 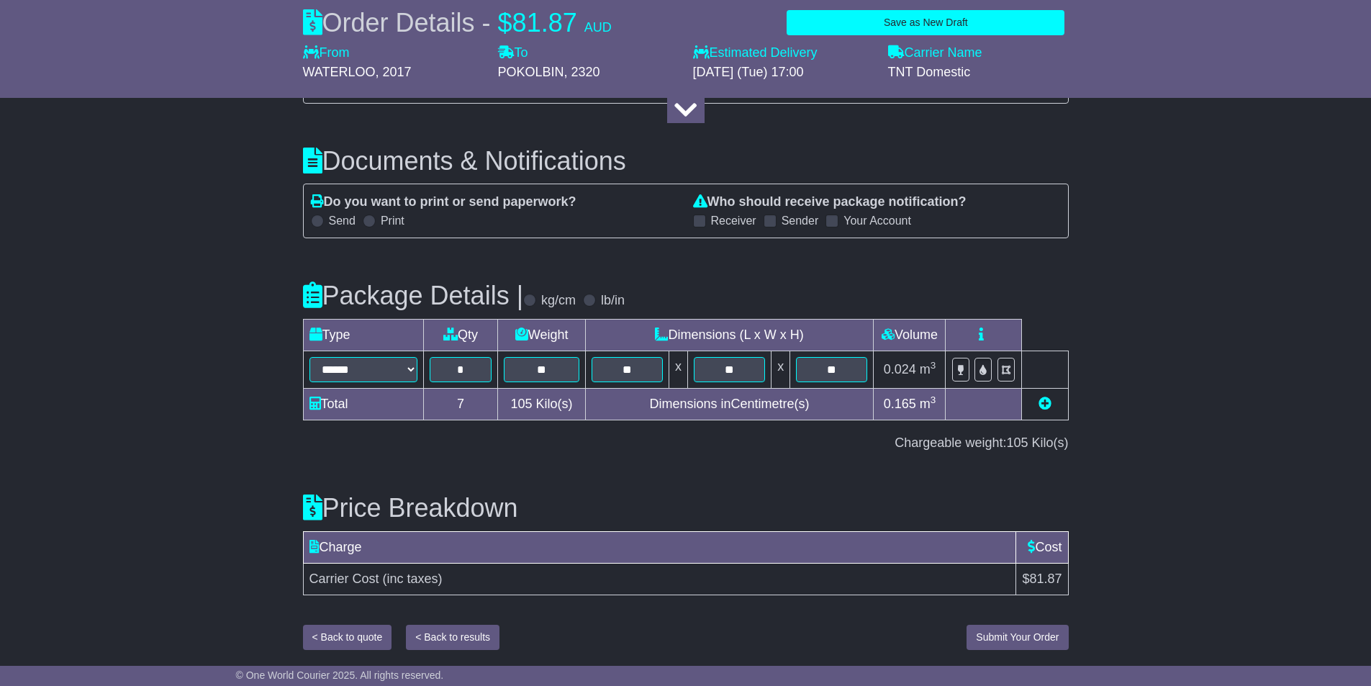 I want to click on span: Submit Your Order, so click(x=1017, y=637).